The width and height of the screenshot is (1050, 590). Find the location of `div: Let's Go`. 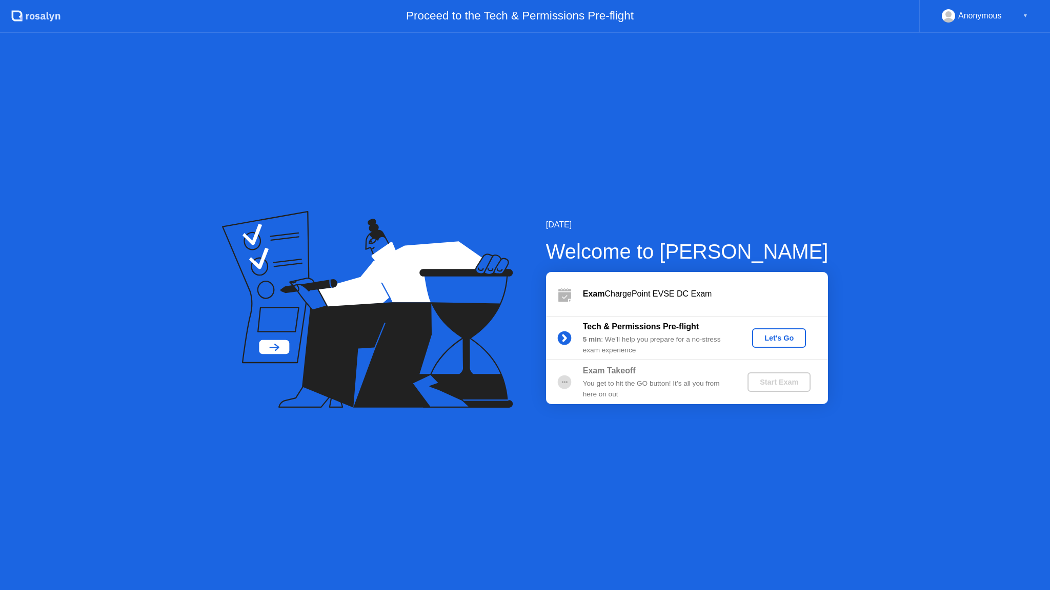

div: Let's Go is located at coordinates (779, 338).